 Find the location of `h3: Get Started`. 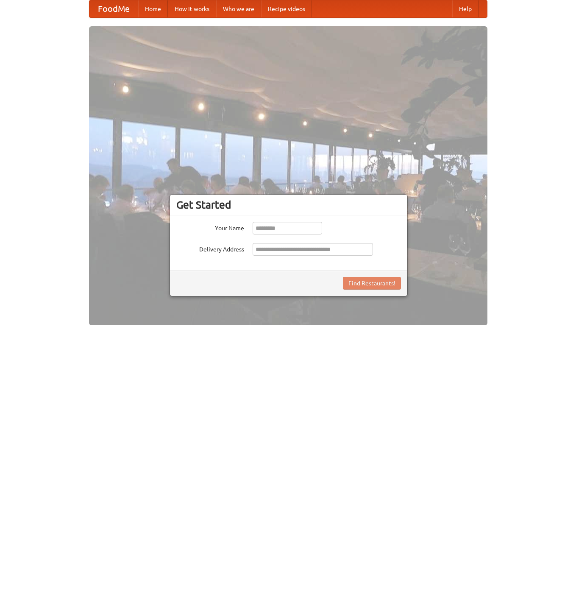

h3: Get Started is located at coordinates (289, 205).